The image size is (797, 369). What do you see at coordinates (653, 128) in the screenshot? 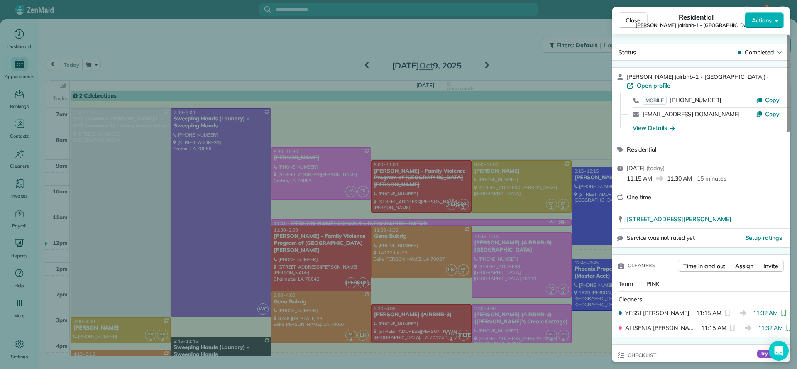
I see `div: View Details` at bounding box center [653, 128].